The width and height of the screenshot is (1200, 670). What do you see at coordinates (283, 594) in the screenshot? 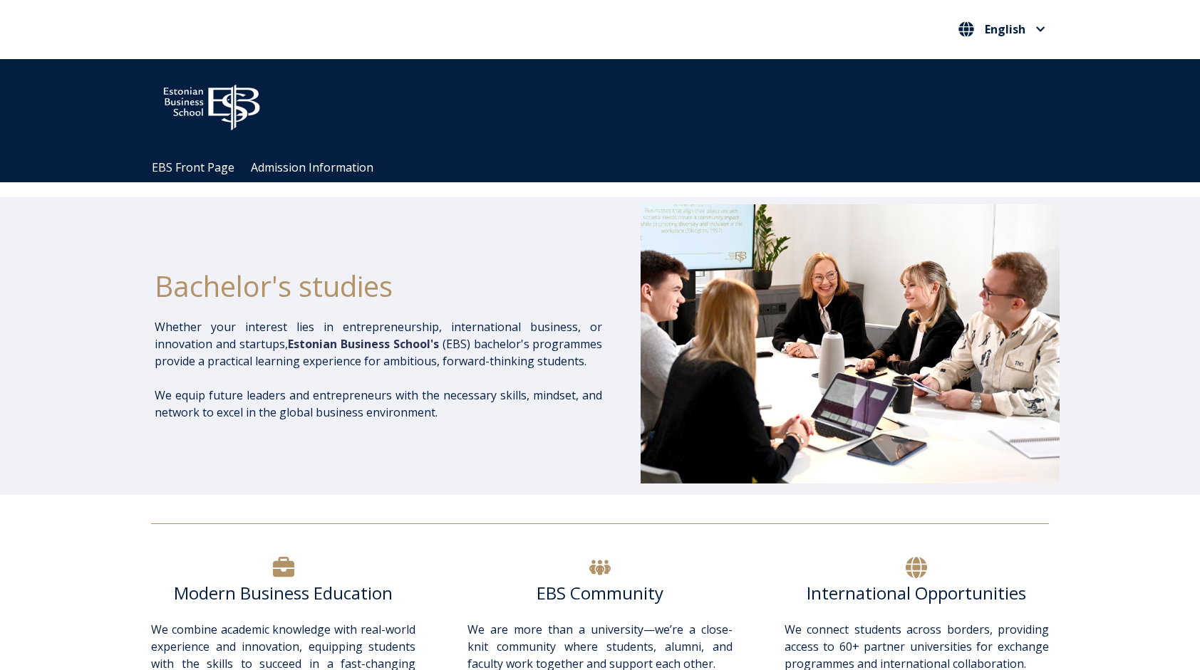
I see `h6: Modern Business Education` at bounding box center [283, 594].